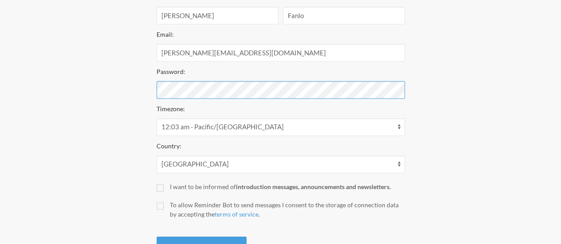 The image size is (561, 244). I want to click on a: terms of service, so click(236, 214).